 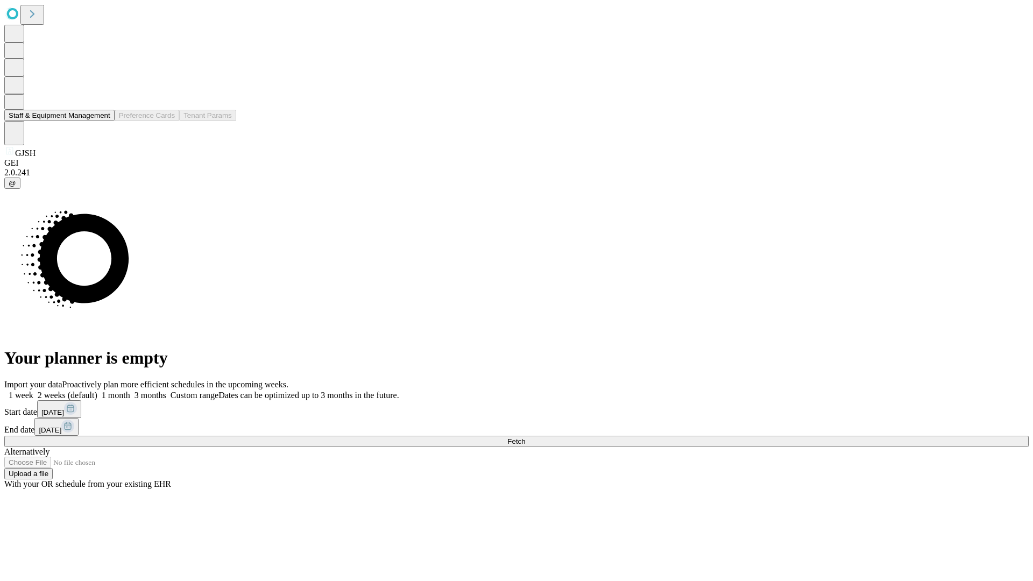 What do you see at coordinates (21, 395) in the screenshot?
I see `span: 1 week` at bounding box center [21, 395].